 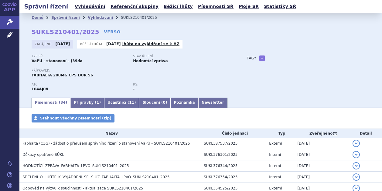 I want to click on p: ATC:, so click(x=79, y=85).